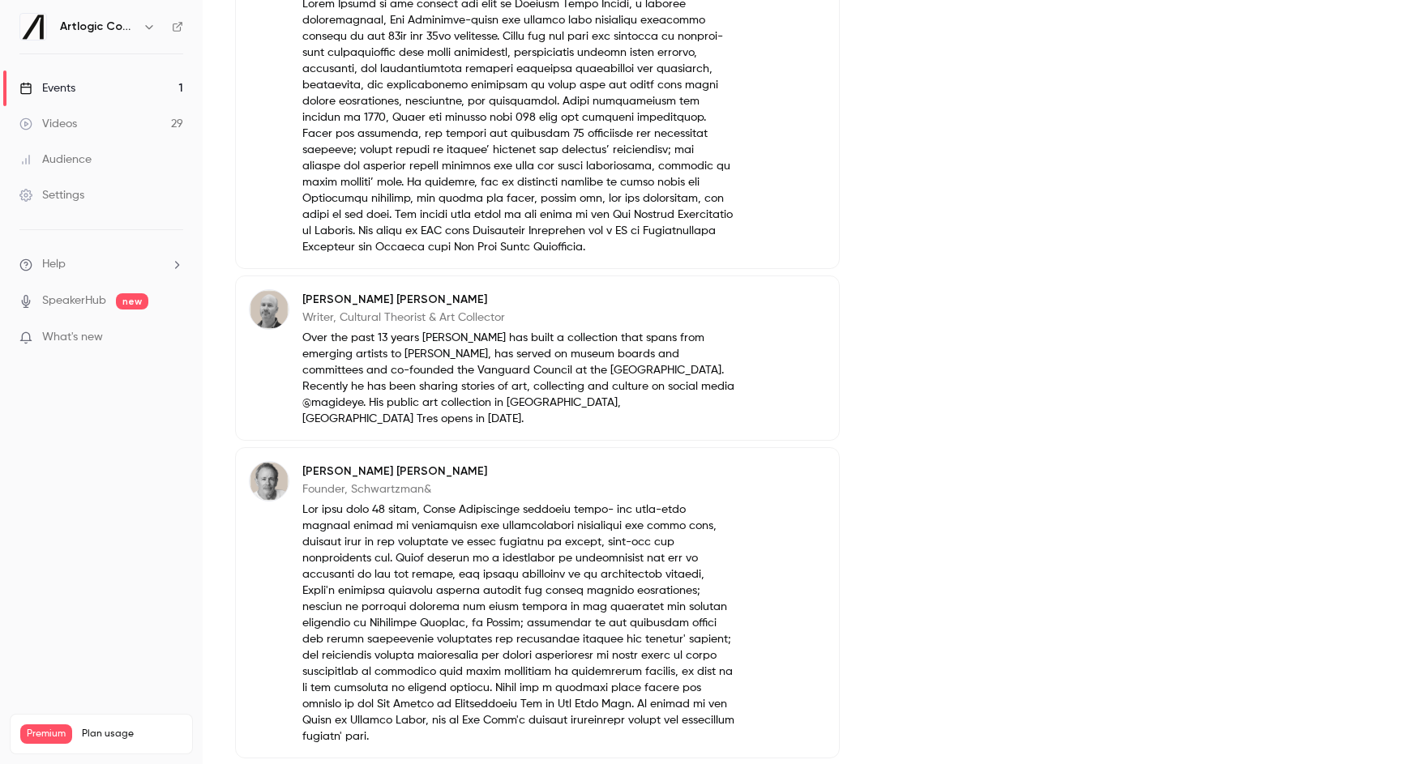  Describe the element at coordinates (269, 310) in the screenshot. I see `img: Jeffrey Magid` at that location.